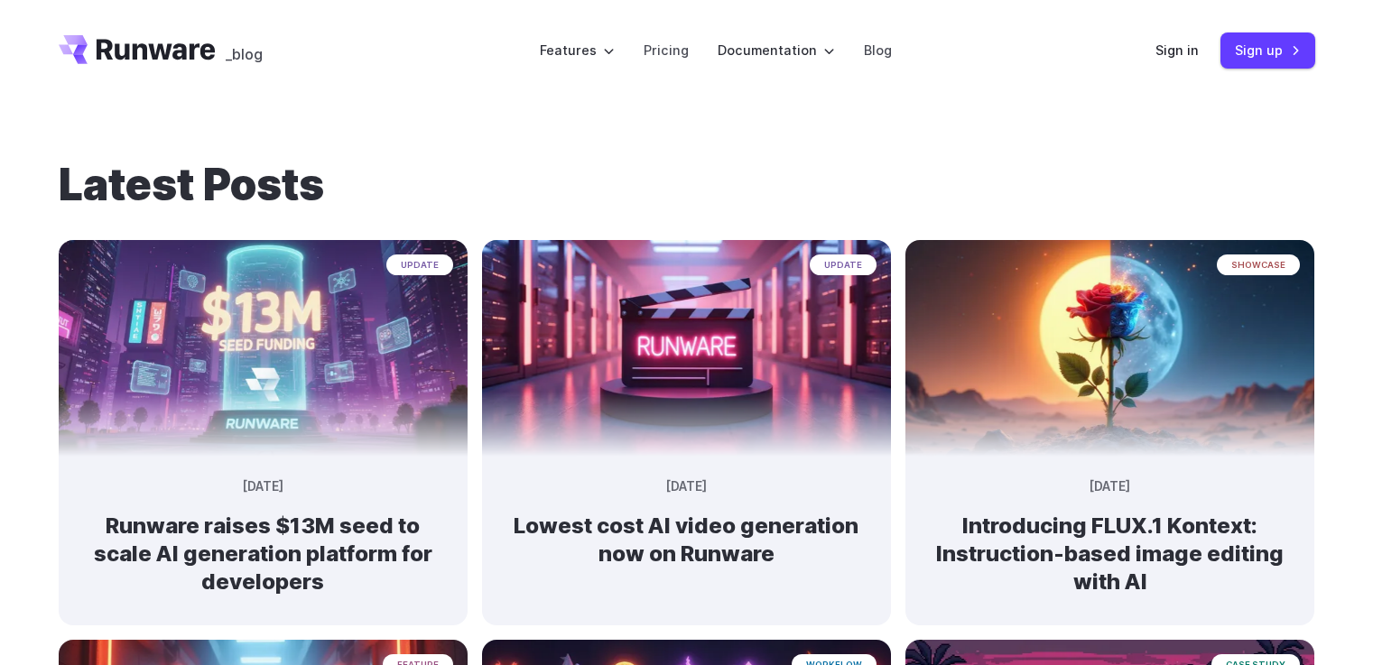 This screenshot has height=665, width=1373. I want to click on a: _blog, so click(244, 50).